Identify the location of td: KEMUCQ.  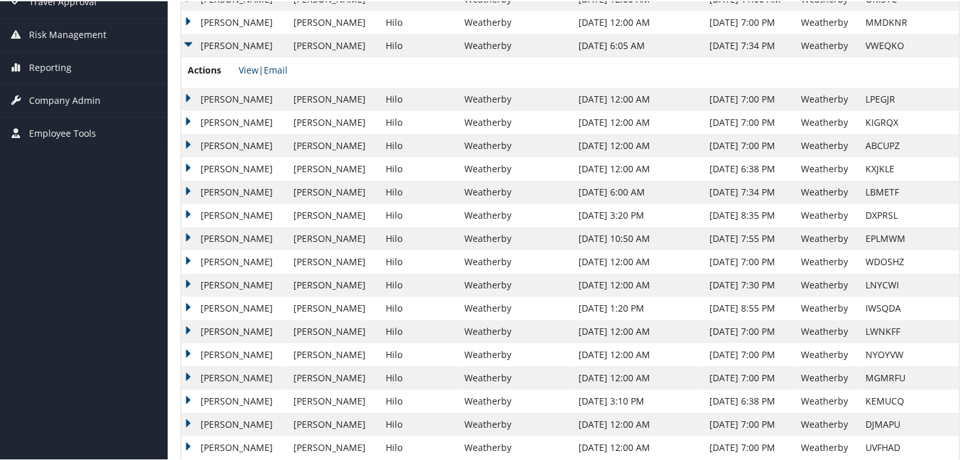
(909, 400).